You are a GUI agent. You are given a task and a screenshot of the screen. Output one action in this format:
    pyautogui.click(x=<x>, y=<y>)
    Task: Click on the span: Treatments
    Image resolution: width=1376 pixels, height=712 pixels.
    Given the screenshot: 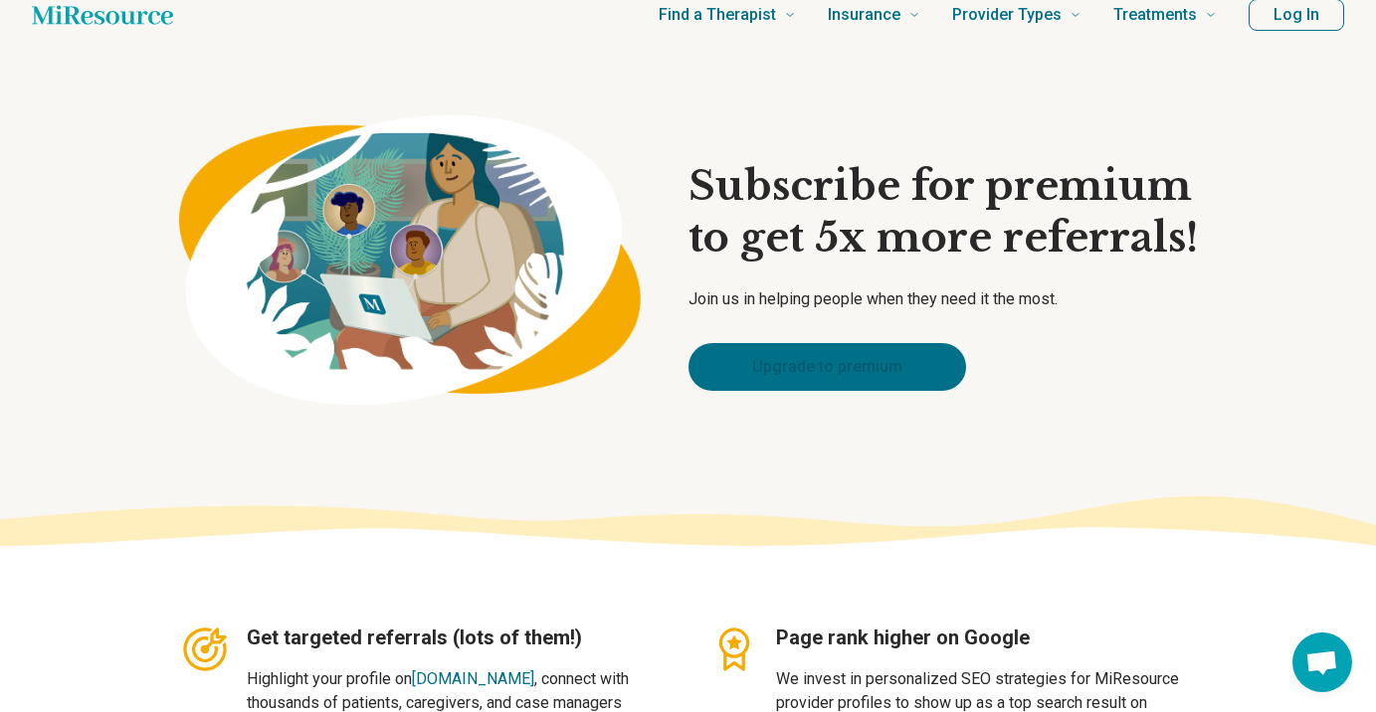 What is the action you would take?
    pyautogui.click(x=1155, y=15)
    